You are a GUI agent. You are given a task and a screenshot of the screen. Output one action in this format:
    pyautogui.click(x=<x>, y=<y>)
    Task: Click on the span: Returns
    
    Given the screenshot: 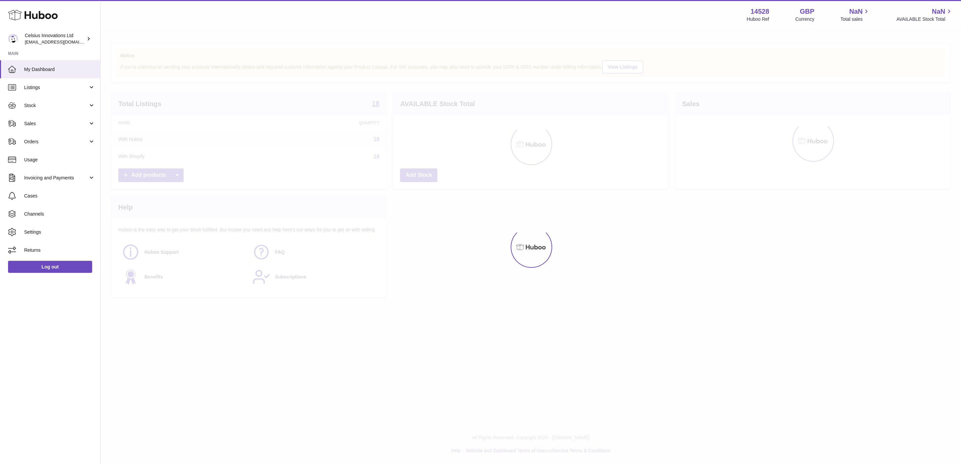 What is the action you would take?
    pyautogui.click(x=60, y=250)
    